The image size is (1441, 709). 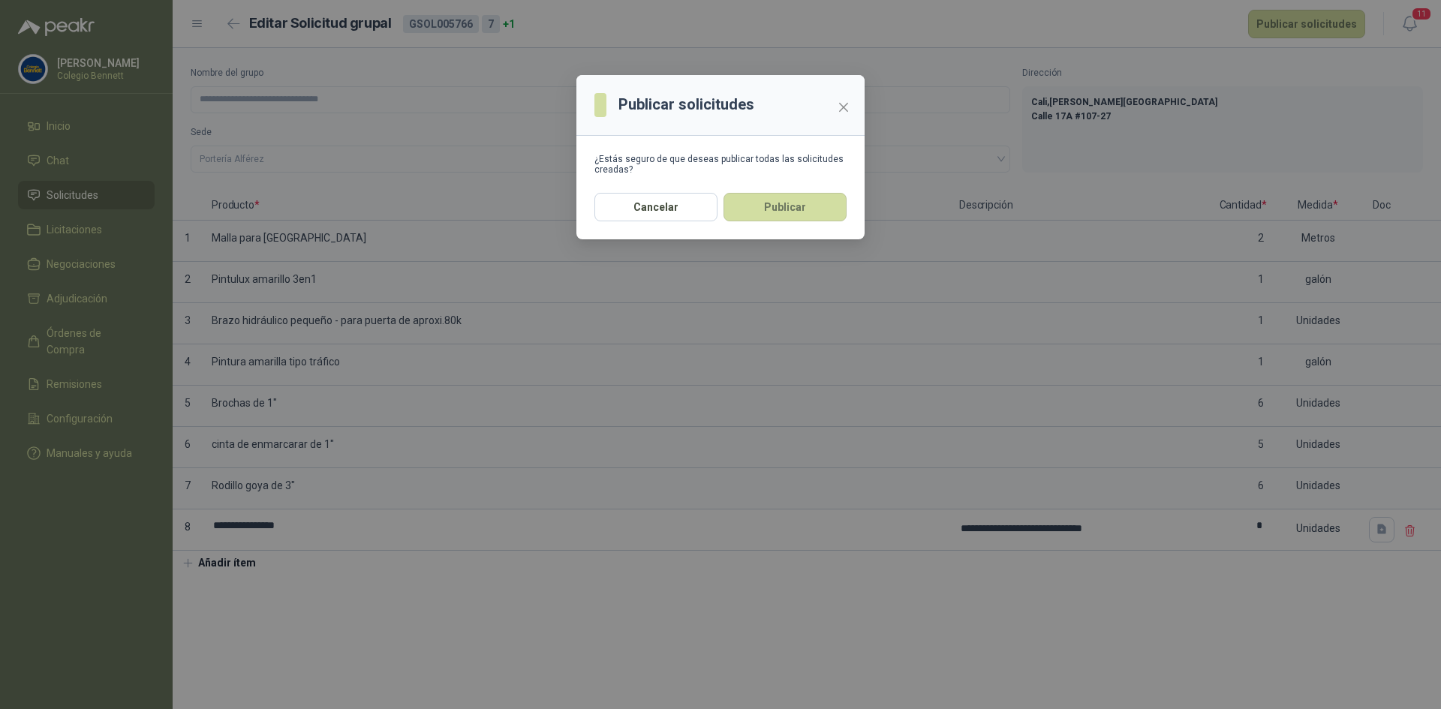 What do you see at coordinates (844, 107) in the screenshot?
I see `button: Close` at bounding box center [844, 107].